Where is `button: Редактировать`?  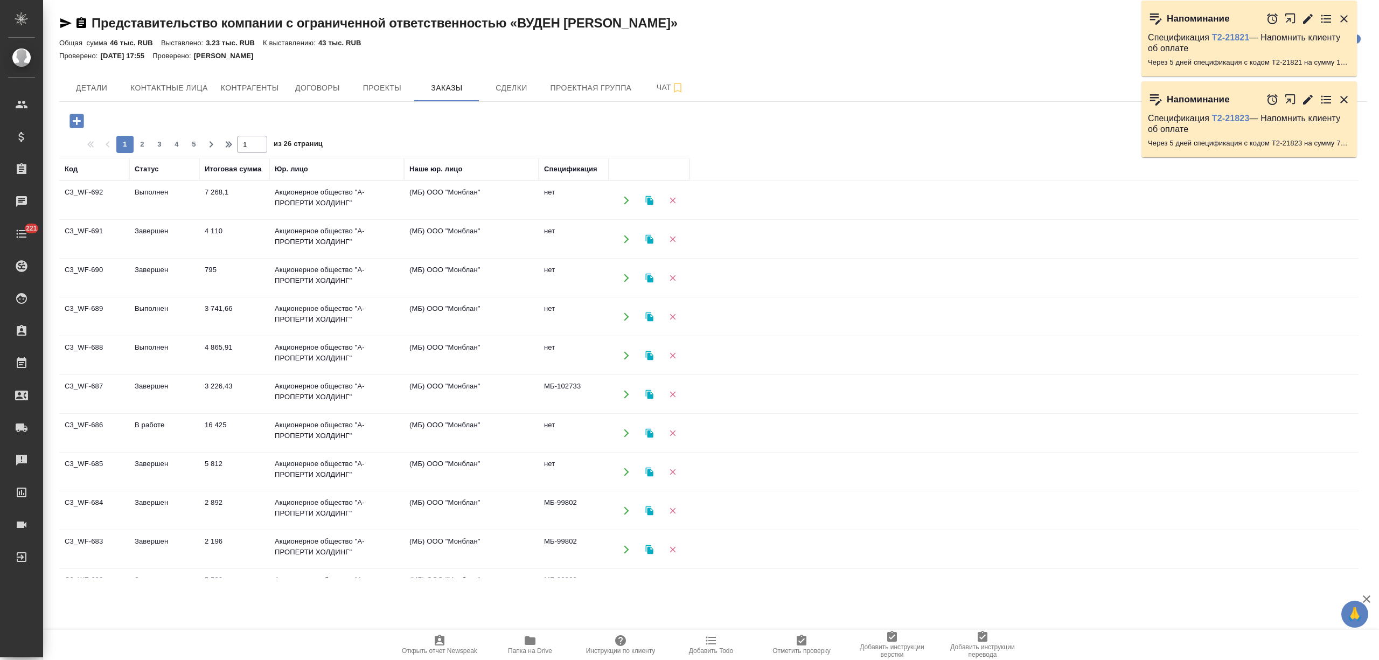
button: Редактировать is located at coordinates (1308, 100).